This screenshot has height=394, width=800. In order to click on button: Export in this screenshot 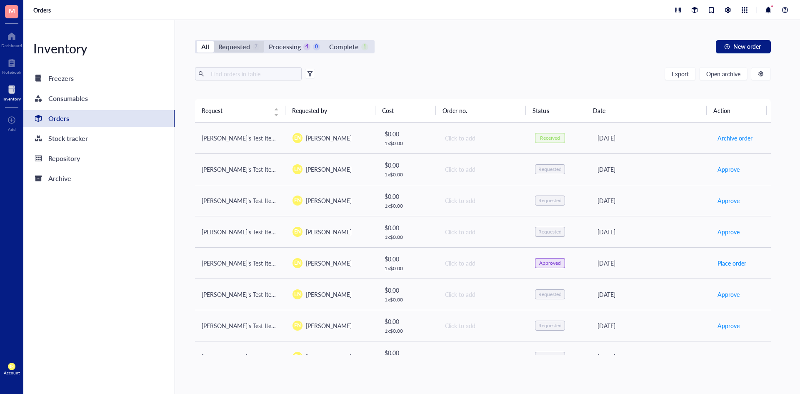, I will do `click(680, 74)`.